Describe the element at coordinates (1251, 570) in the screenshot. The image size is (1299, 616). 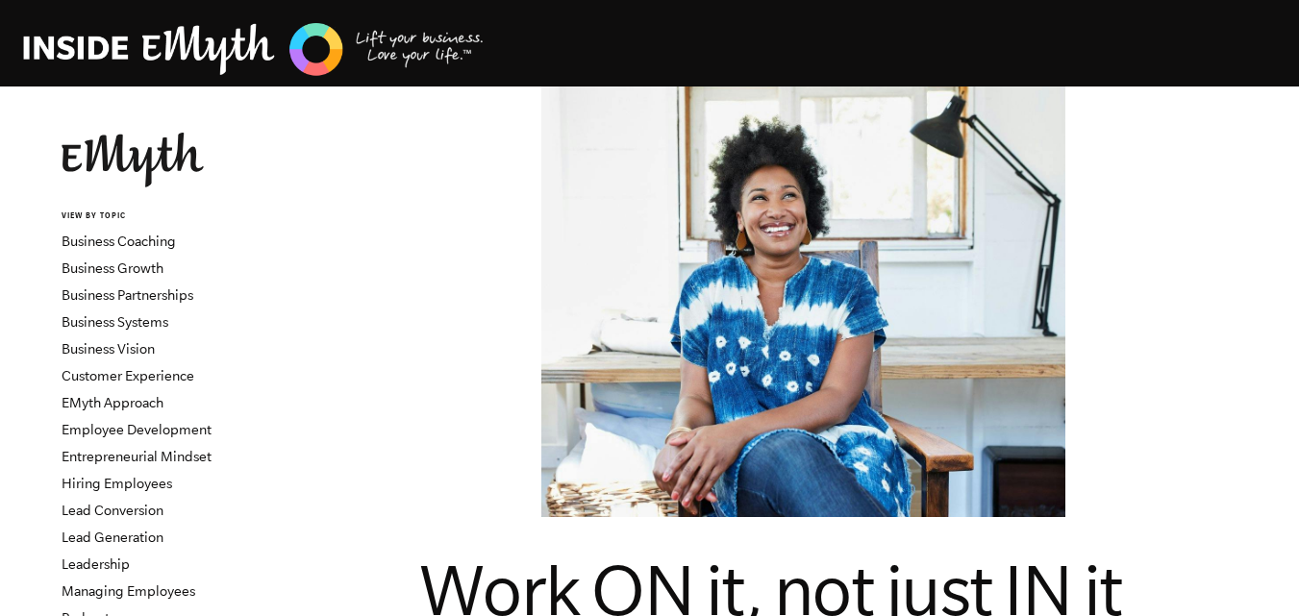
I see `div: Chat Widget` at that location.